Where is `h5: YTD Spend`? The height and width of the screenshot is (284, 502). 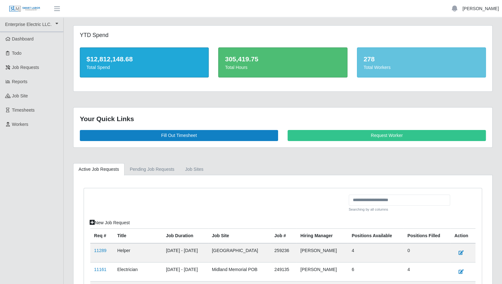 h5: YTD Spend is located at coordinates (144, 35).